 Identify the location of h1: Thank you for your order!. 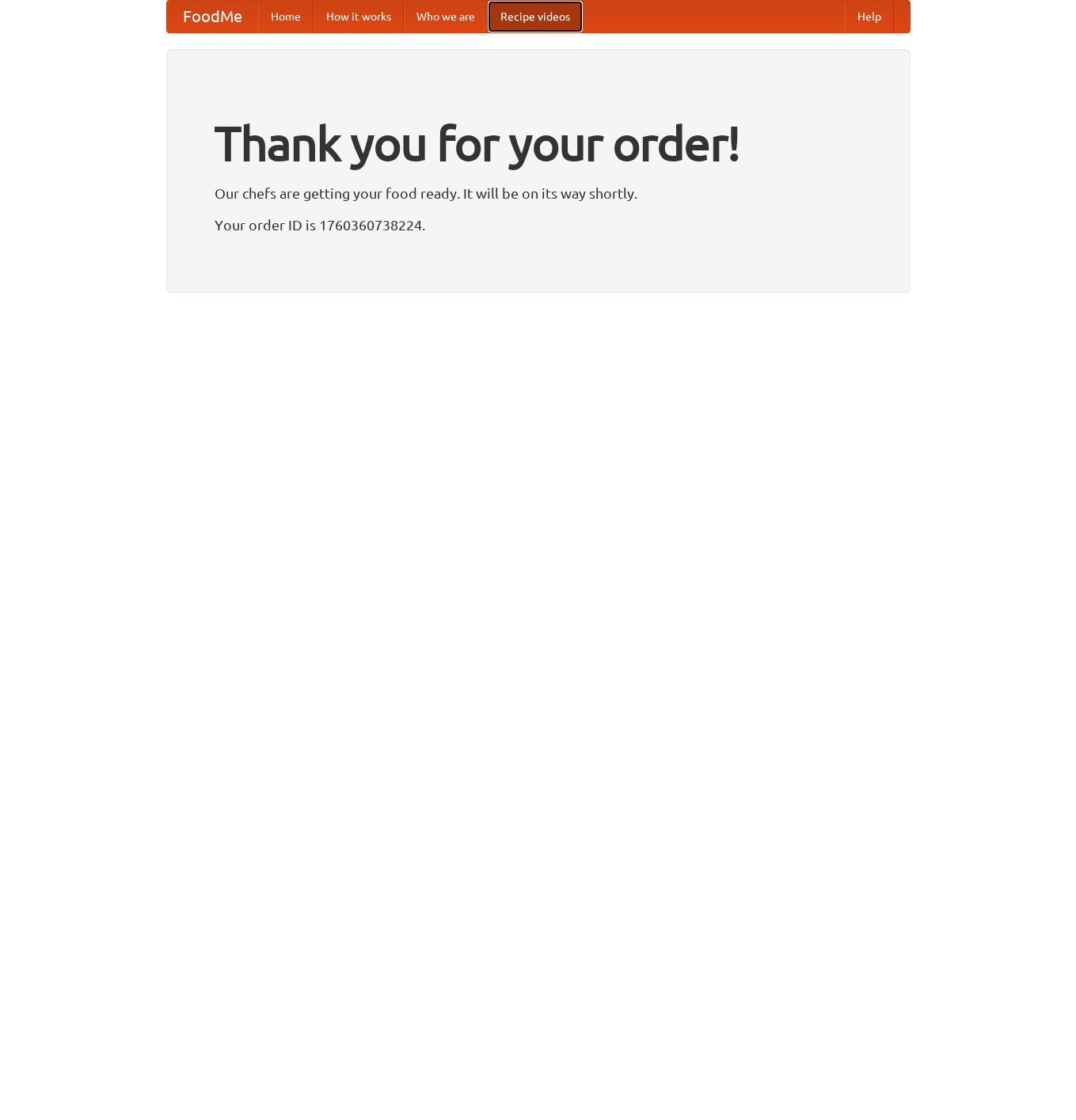
(538, 143).